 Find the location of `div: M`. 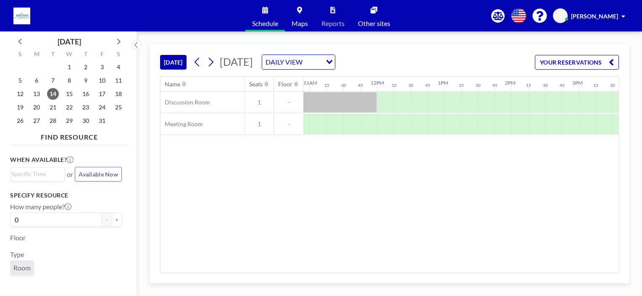

div: M is located at coordinates (37, 55).